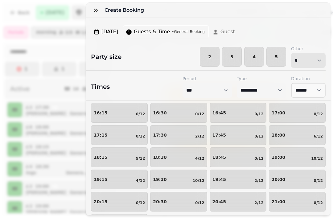 The image size is (333, 218). What do you see at coordinates (101, 179) in the screenshot?
I see `p: 19:15` at bounding box center [101, 179].